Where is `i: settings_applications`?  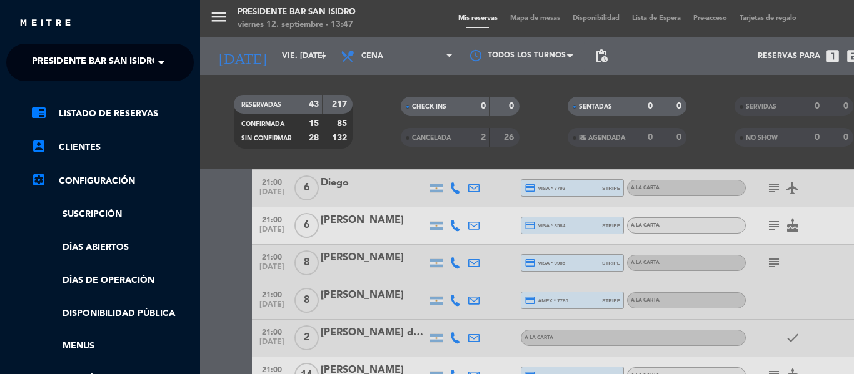 i: settings_applications is located at coordinates (39, 180).